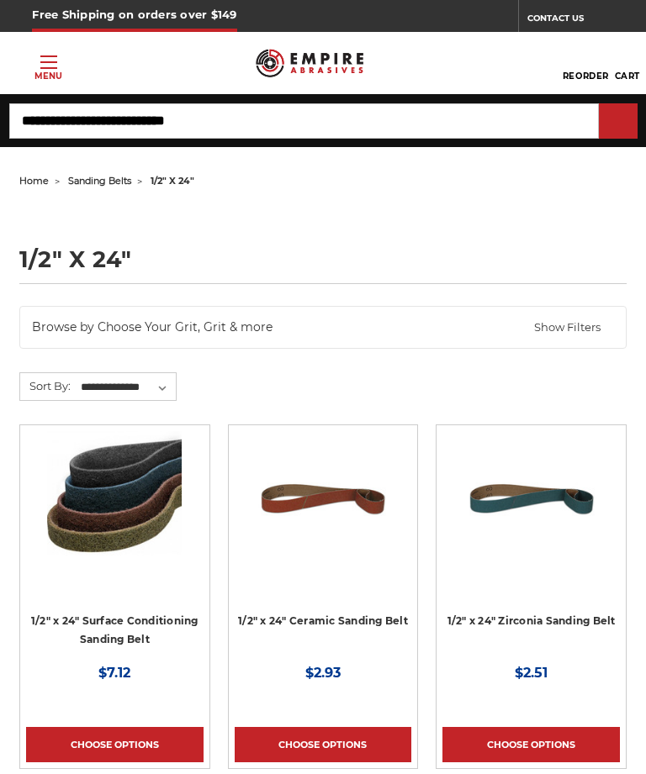 The width and height of the screenshot is (646, 774). What do you see at coordinates (323, 498) in the screenshot?
I see `img: 1/2" x 24" Ceramic File Belt` at bounding box center [323, 498].